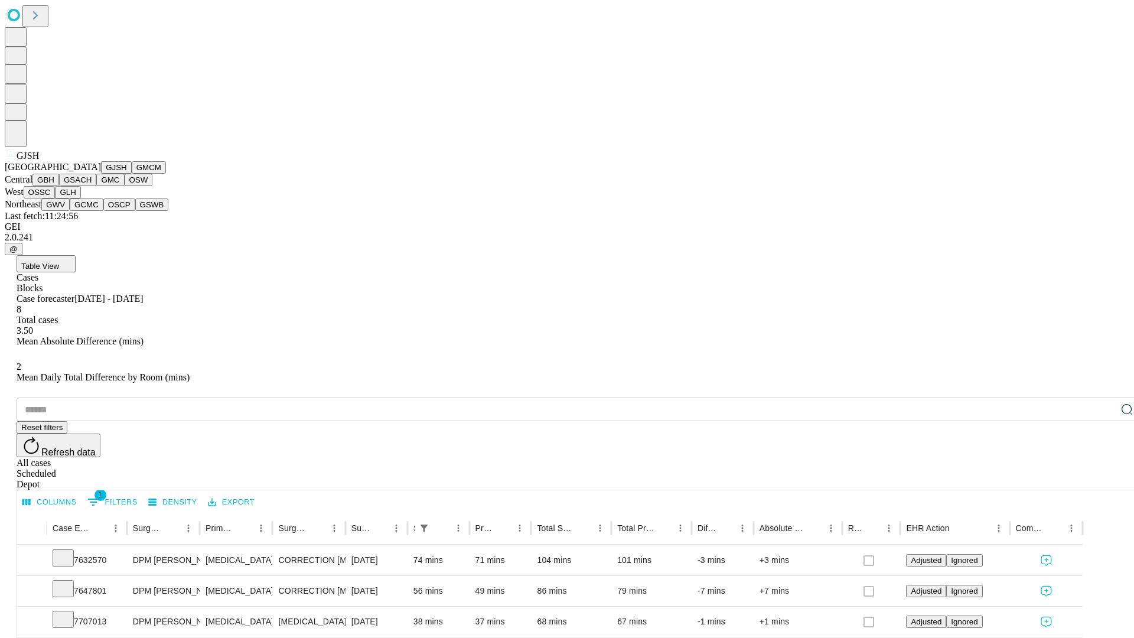  Describe the element at coordinates (652, 560) in the screenshot. I see `div: 101 mins` at that location.